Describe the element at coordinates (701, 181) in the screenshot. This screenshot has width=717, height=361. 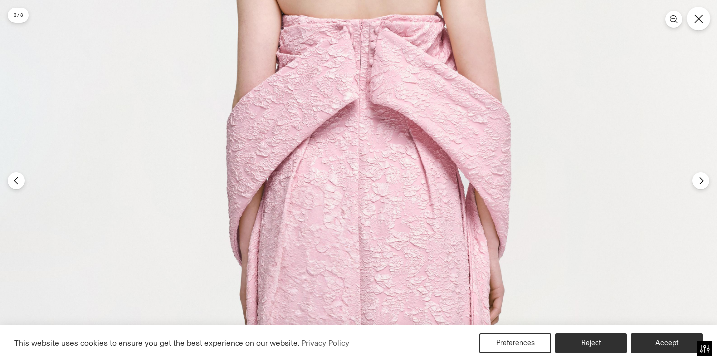
I see `button: Next` at that location.